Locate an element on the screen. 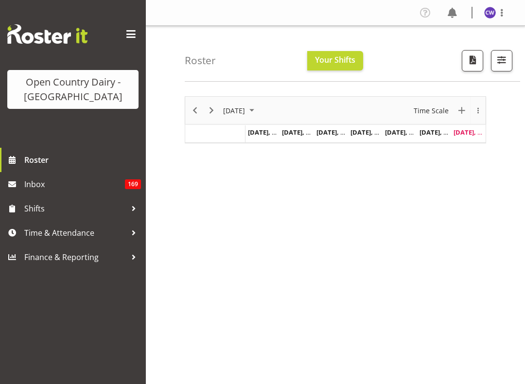 The image size is (525, 384). div: August 2025 is located at coordinates (240, 110).